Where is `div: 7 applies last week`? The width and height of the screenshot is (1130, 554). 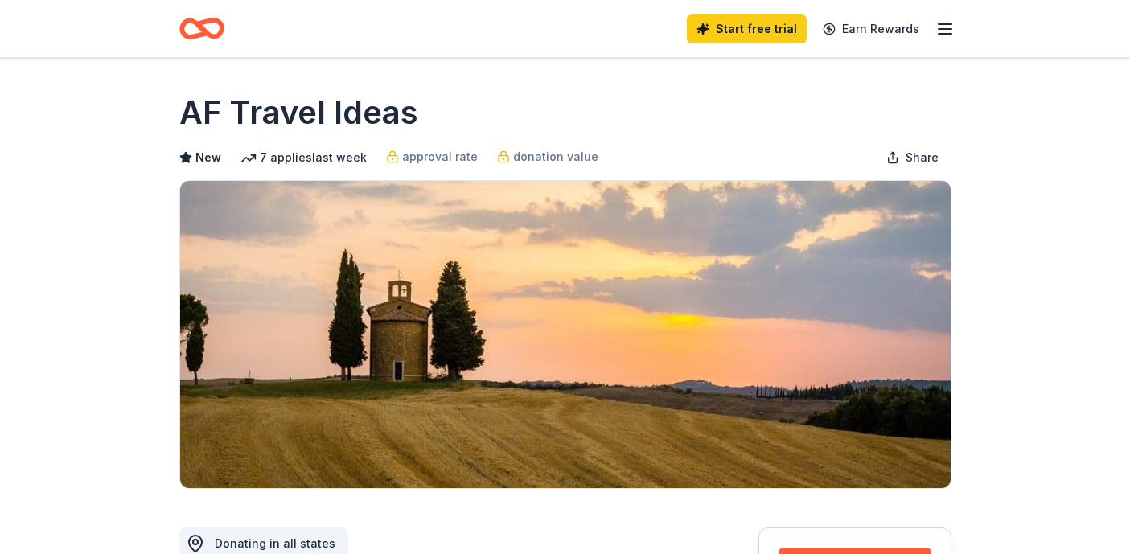 div: 7 applies last week is located at coordinates (303, 158).